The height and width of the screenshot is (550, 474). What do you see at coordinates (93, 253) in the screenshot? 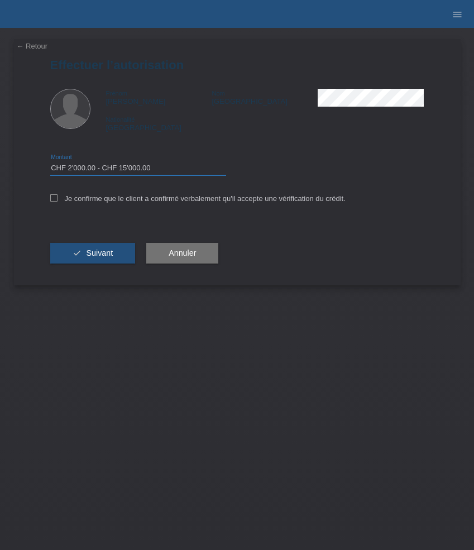
I see `button: check Suivant` at bounding box center [93, 253].